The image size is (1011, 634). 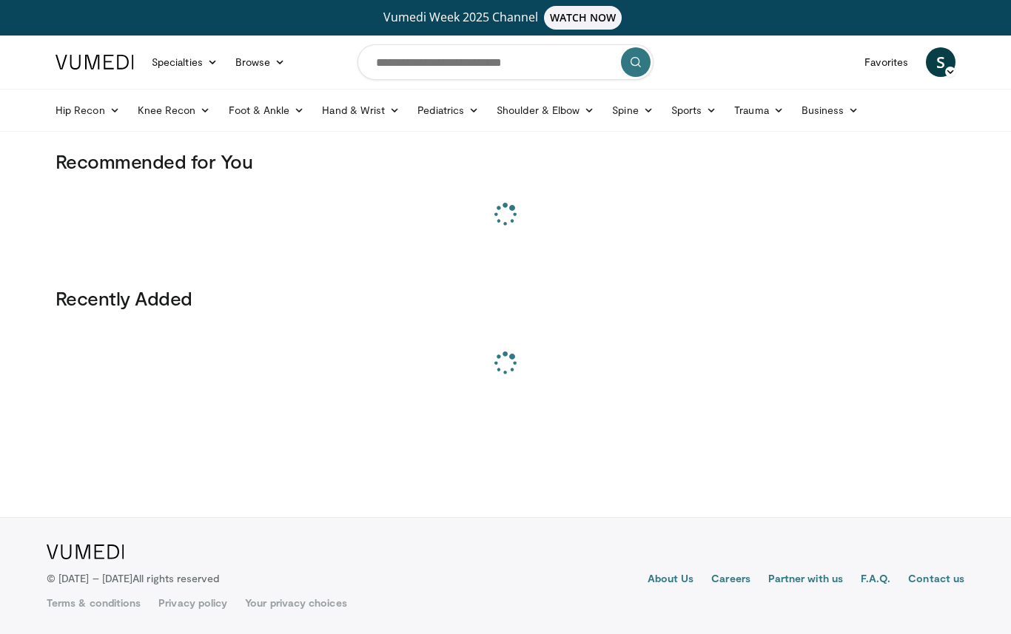 I want to click on a: Knee Recon, so click(x=174, y=110).